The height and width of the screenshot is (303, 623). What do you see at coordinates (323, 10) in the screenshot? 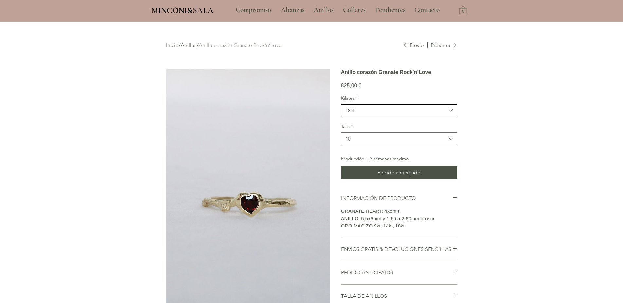
I see `p: Anillos` at bounding box center [323, 10].